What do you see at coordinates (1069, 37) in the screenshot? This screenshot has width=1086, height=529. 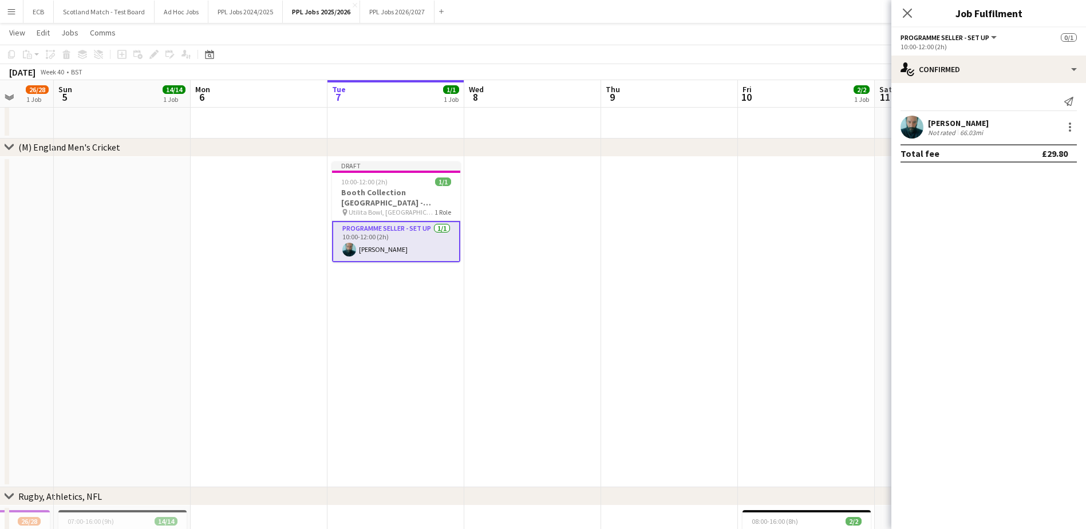 I see `span: 0/1` at bounding box center [1069, 37].